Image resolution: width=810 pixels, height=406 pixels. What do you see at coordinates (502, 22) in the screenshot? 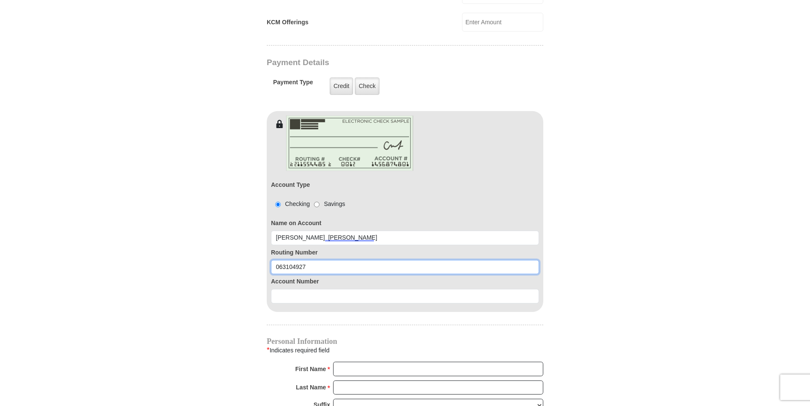
I see `input: Enter Amount` at bounding box center [502, 22].